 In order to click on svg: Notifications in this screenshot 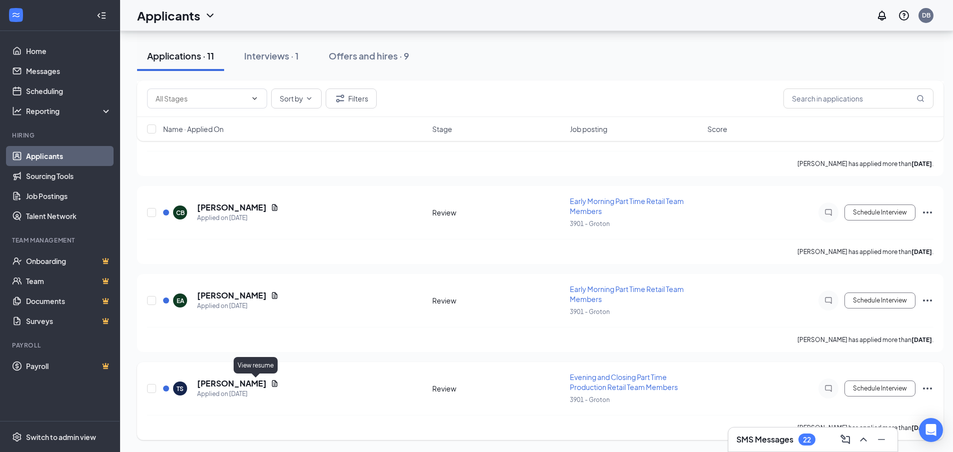, I will do `click(882, 16)`.